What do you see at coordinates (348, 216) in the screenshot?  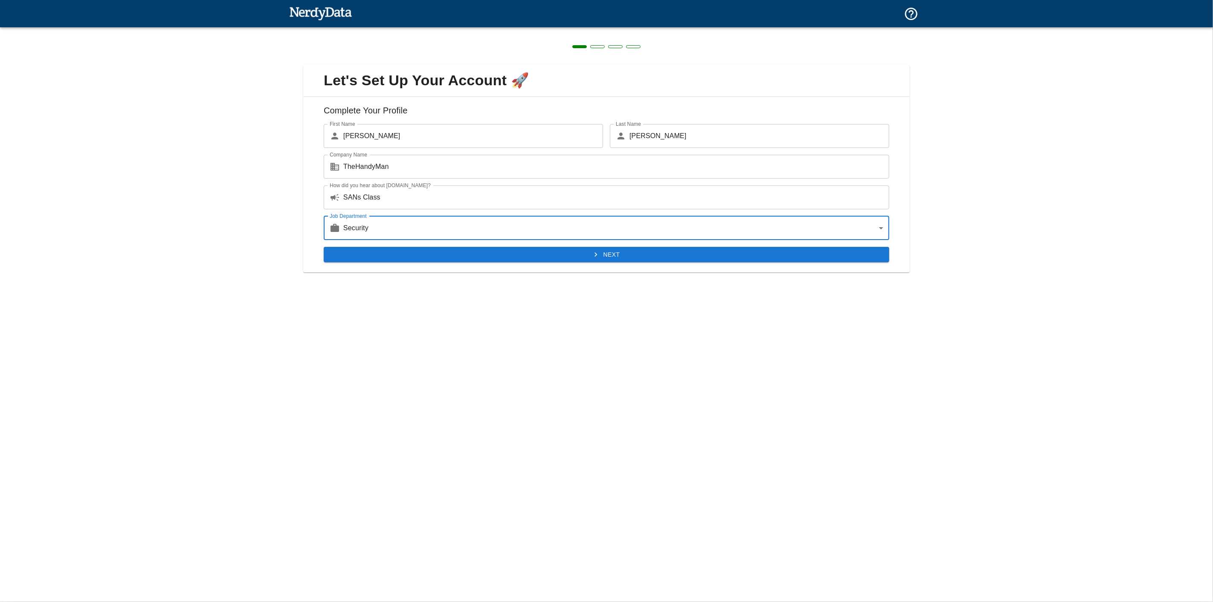 I see `label: Job Department` at bounding box center [348, 216].